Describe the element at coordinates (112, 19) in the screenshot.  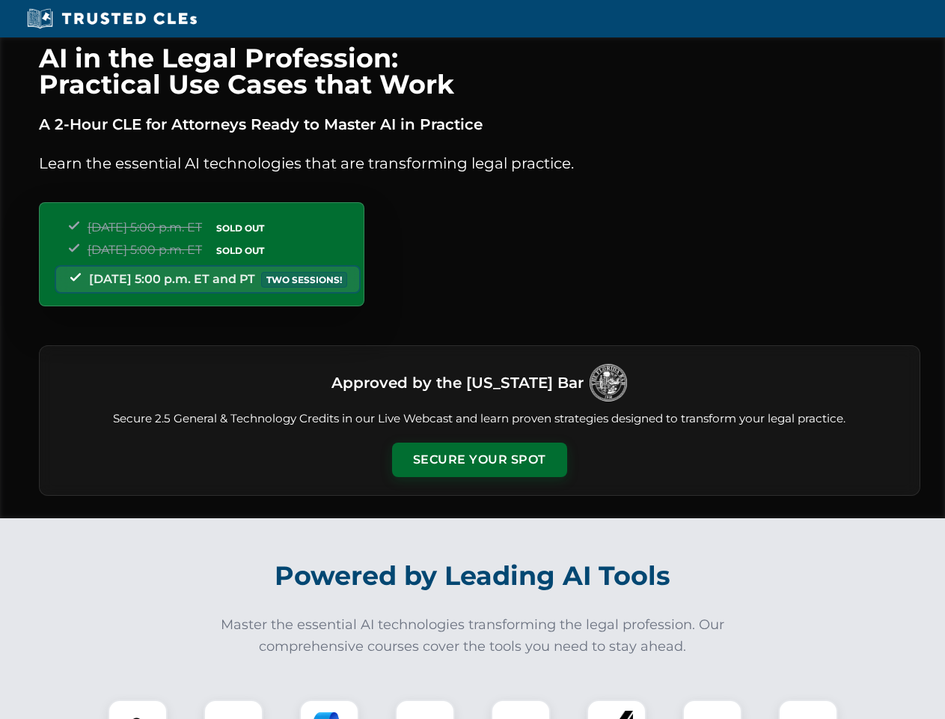
I see `img: Trusted CLEs` at that location.